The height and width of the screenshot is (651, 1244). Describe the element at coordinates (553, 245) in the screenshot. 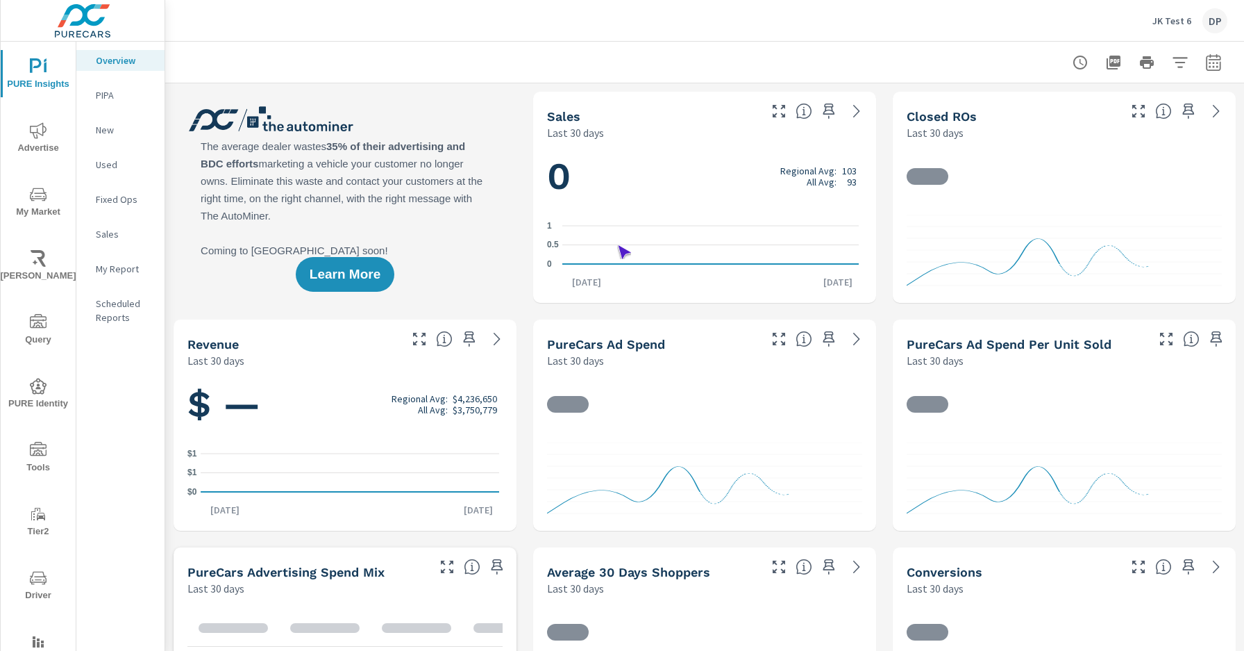

I see `text: 0.5` at that location.